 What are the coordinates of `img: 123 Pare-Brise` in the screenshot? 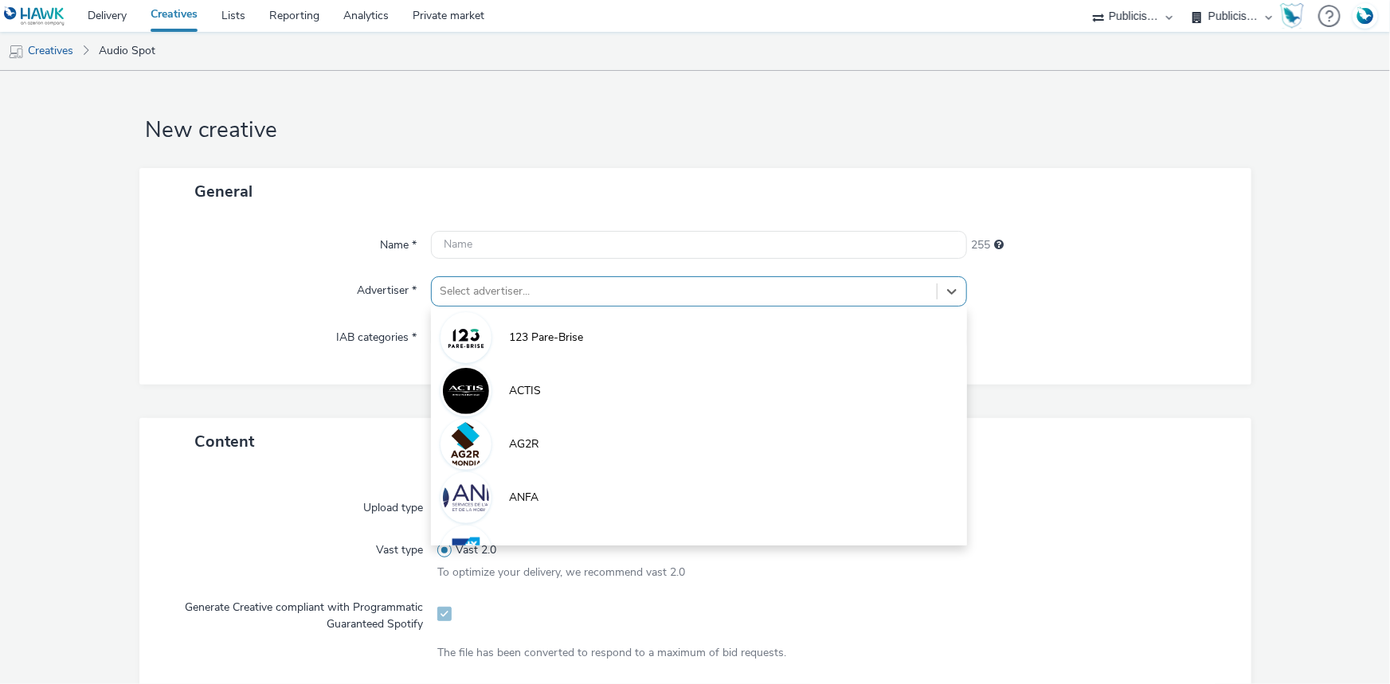 It's located at (466, 338).